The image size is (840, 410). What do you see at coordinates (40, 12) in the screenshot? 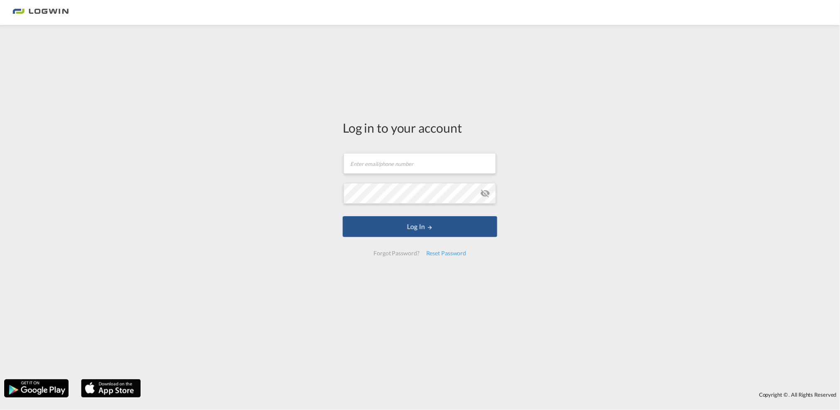
I see `img: 2761ae10d95411efa20a1f5e0282d2d7.png` at bounding box center [40, 12].